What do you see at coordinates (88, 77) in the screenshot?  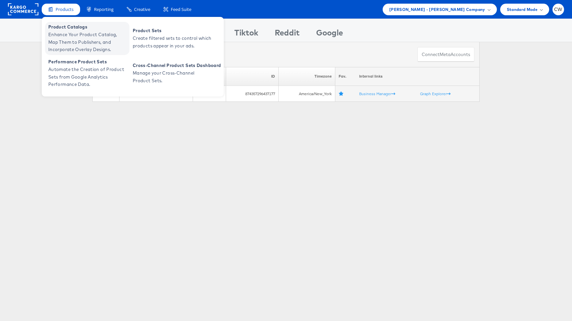 I see `span: Automate the Creation of Product Sets from Google Analytics Performance Data.` at bounding box center [88, 77].